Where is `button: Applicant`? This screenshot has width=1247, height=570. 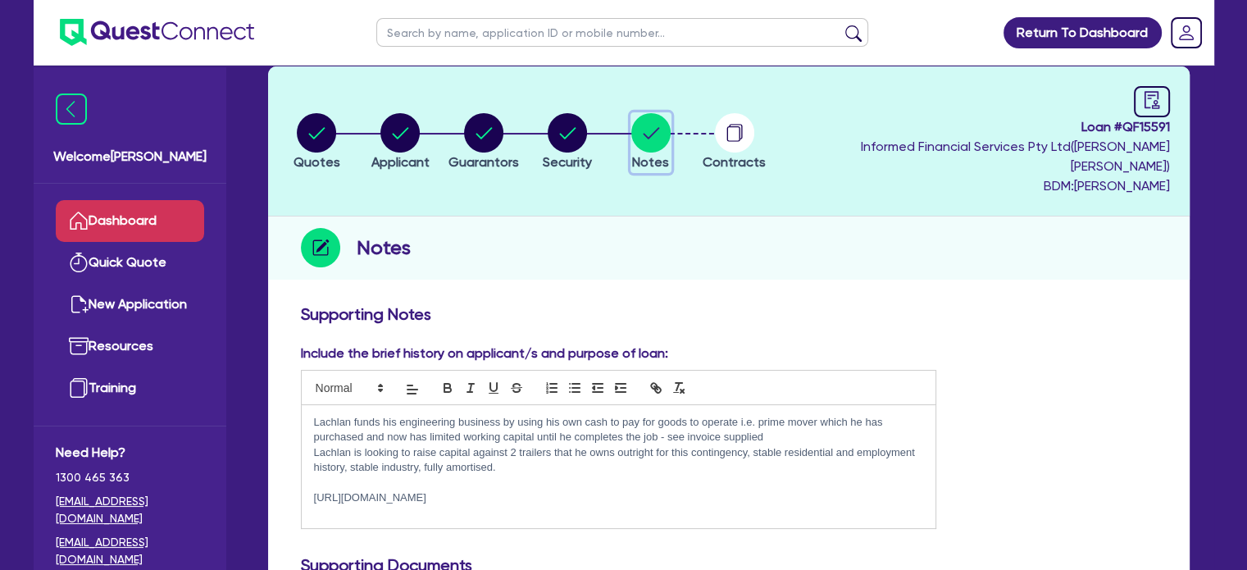 button: Applicant is located at coordinates (400, 143).